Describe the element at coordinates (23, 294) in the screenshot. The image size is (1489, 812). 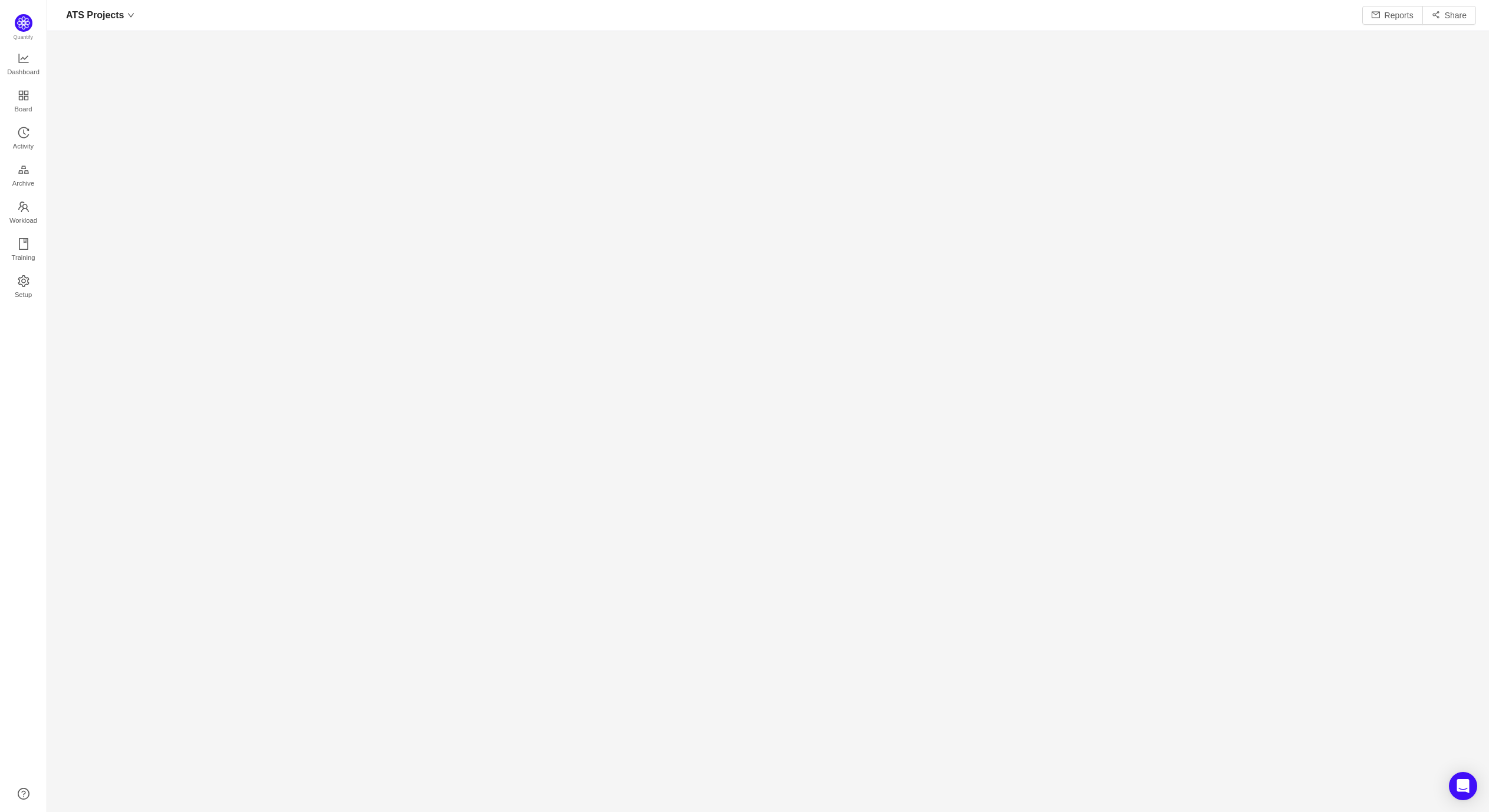
I see `span: Setup` at that location.